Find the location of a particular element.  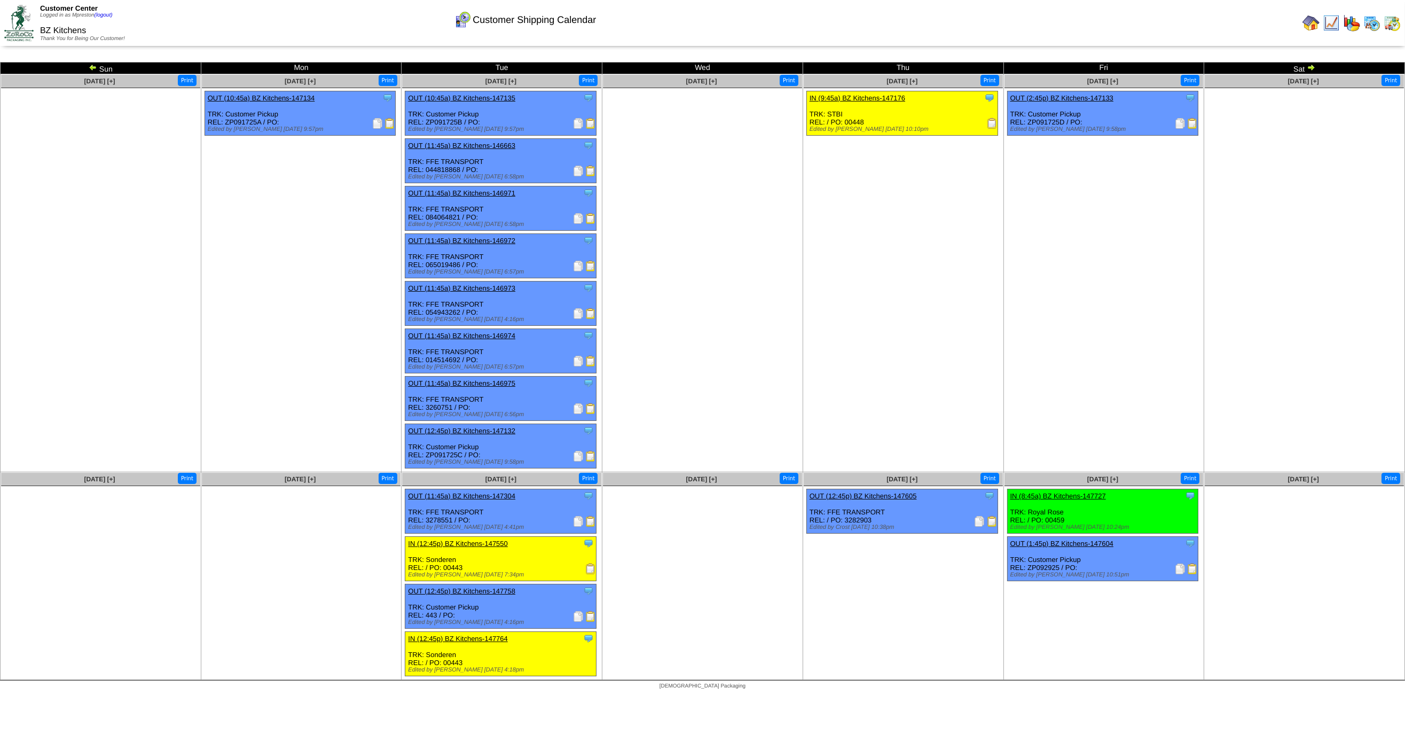

div: TRK: FFE TRANSPORT REL: 3278551 / PO: is located at coordinates (501, 511).